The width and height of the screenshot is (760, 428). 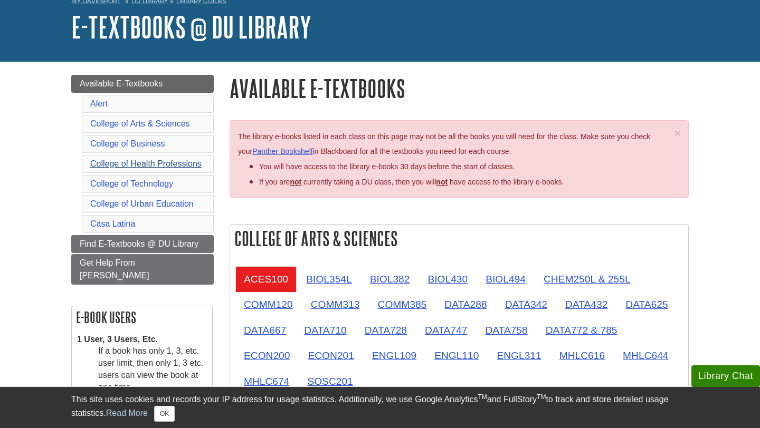 I want to click on a: BIOL382, so click(x=390, y=279).